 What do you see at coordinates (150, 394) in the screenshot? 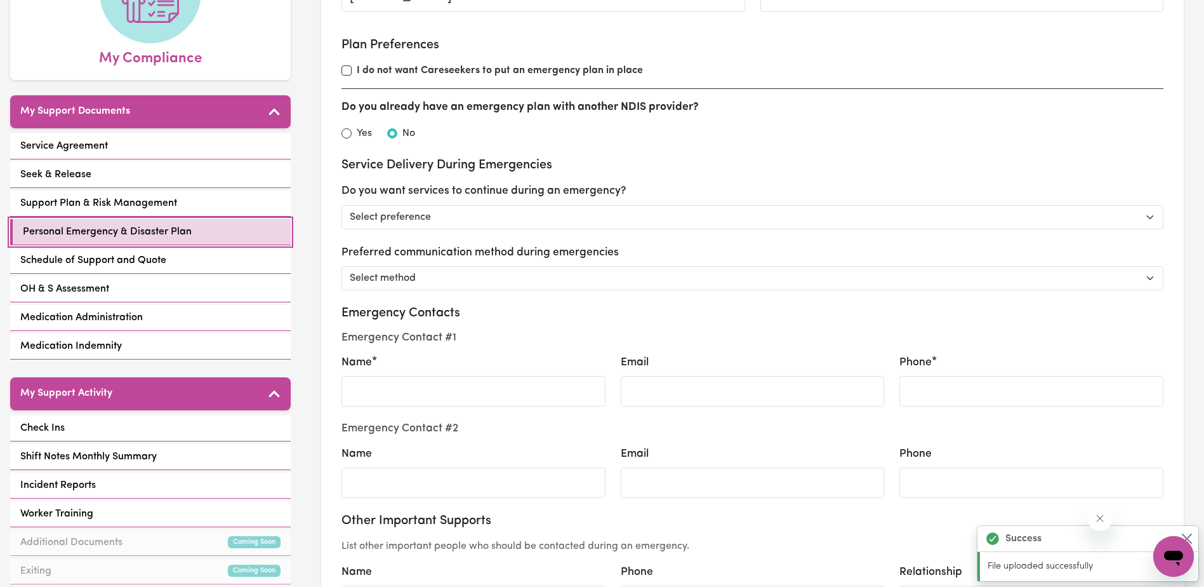
I see `button: My Support Activity` at bounding box center [150, 394].